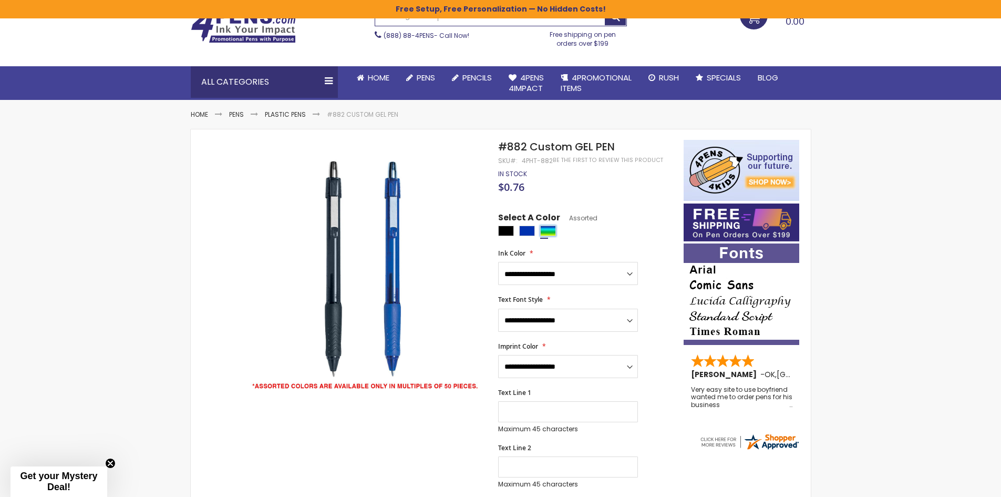 This screenshot has width=1001, height=497. What do you see at coordinates (742, 170) in the screenshot?
I see `img: 4pens 4 kids` at bounding box center [742, 170].